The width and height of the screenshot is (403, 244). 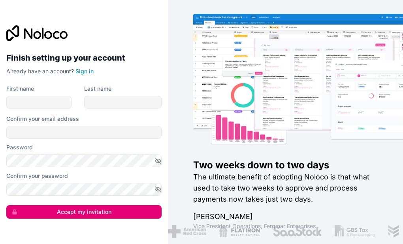 I want to click on img: /assets/flatiron-C8eUkumj.png, so click(x=240, y=231).